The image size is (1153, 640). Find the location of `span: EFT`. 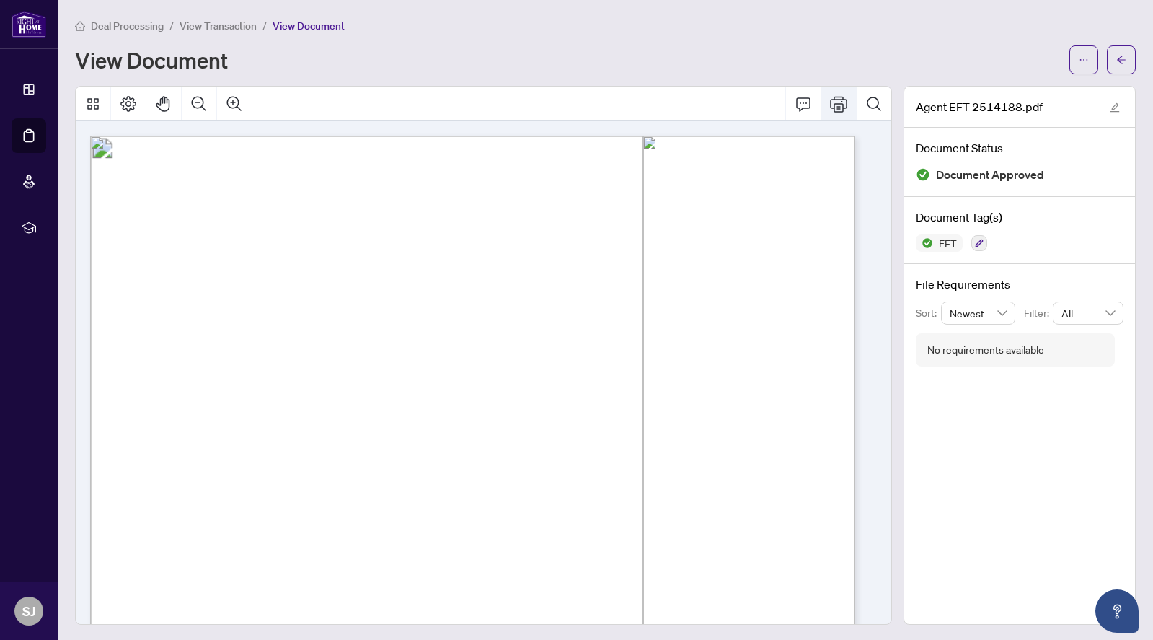

span: EFT is located at coordinates (948, 243).